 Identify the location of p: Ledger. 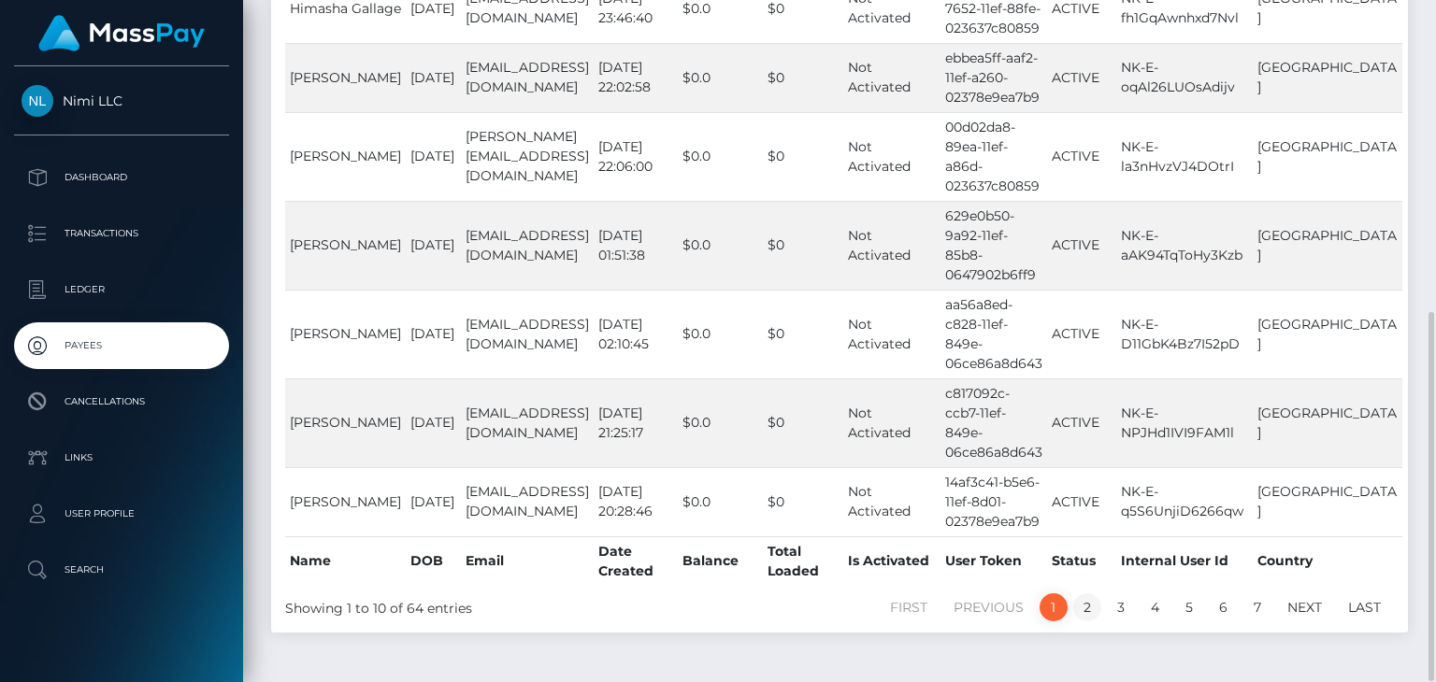
(122, 290).